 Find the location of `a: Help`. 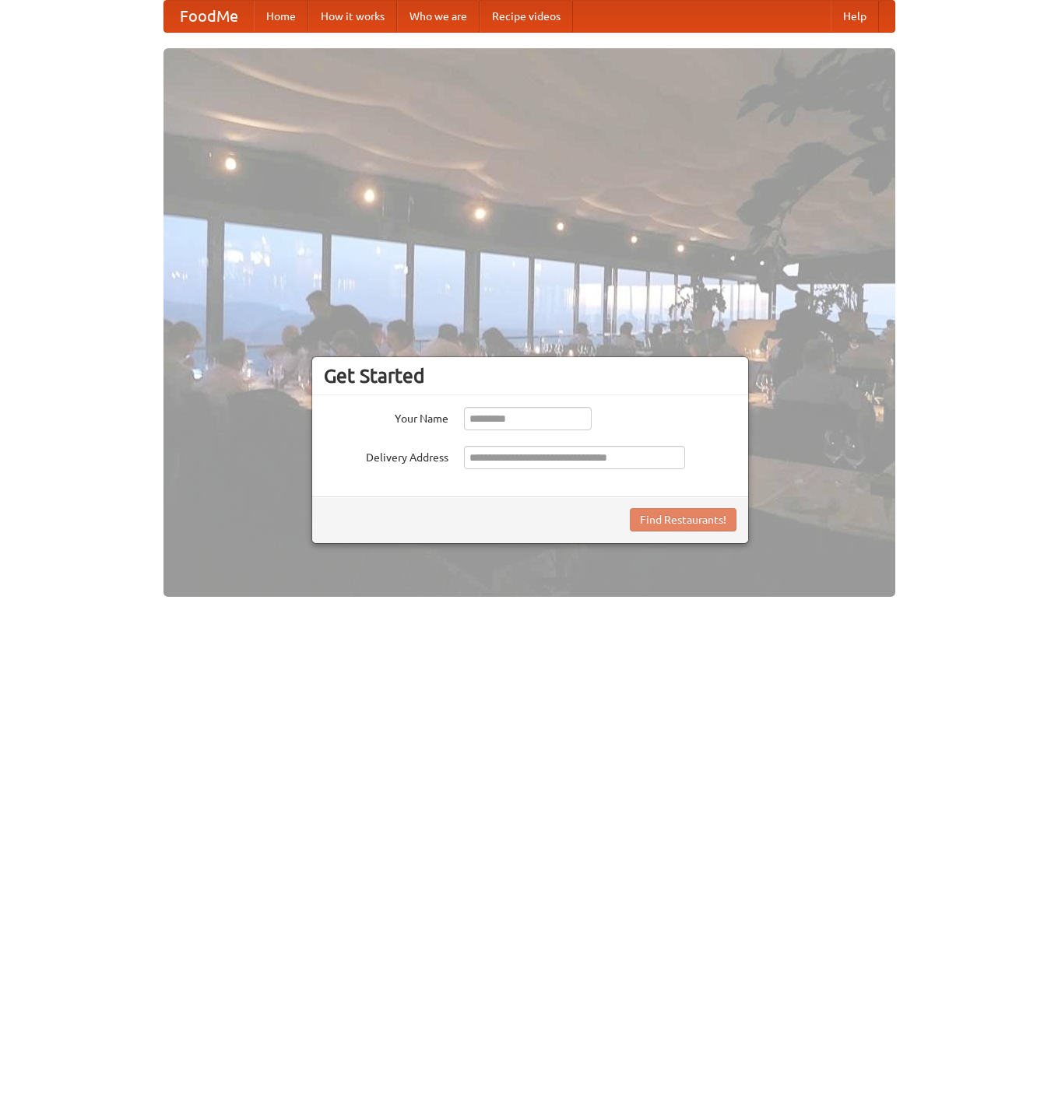

a: Help is located at coordinates (855, 16).